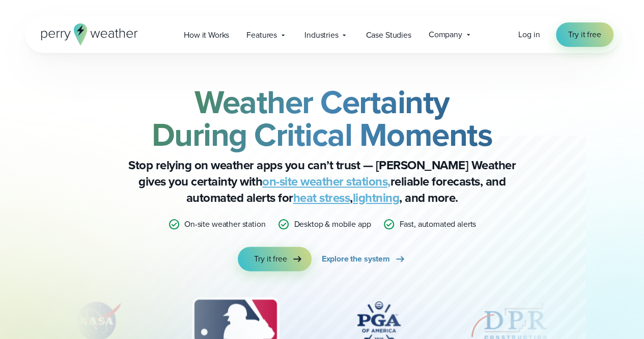  What do you see at coordinates (438, 224) in the screenshot?
I see `p: Fast, automated alerts` at bounding box center [438, 224].